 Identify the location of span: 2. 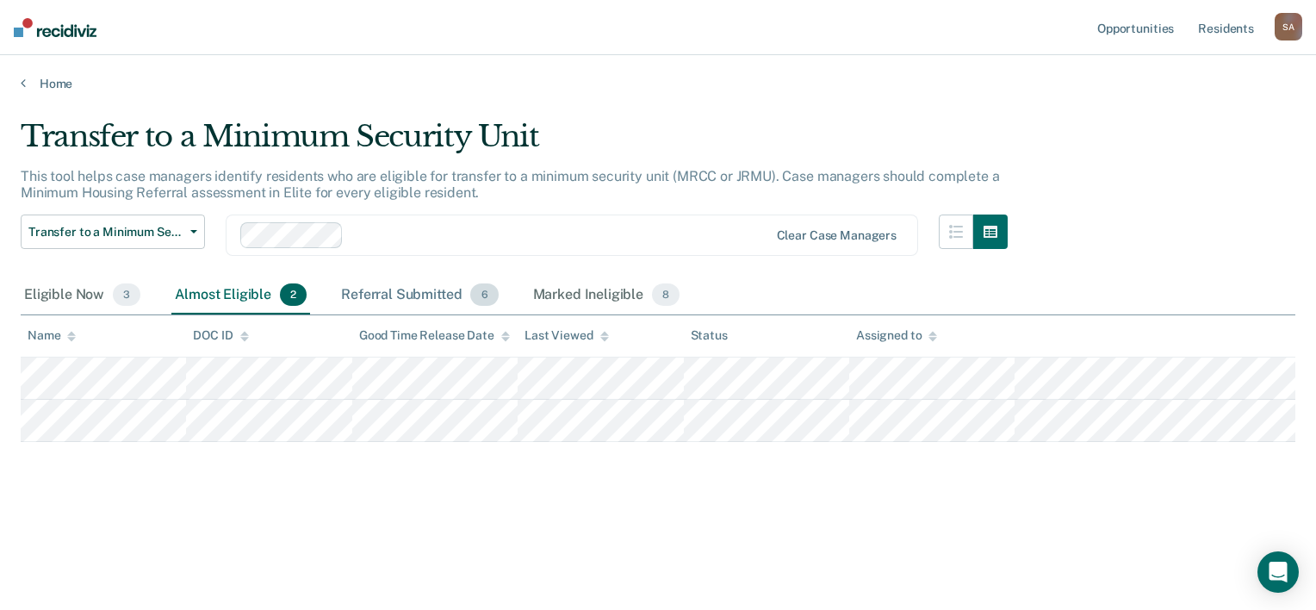
(293, 295).